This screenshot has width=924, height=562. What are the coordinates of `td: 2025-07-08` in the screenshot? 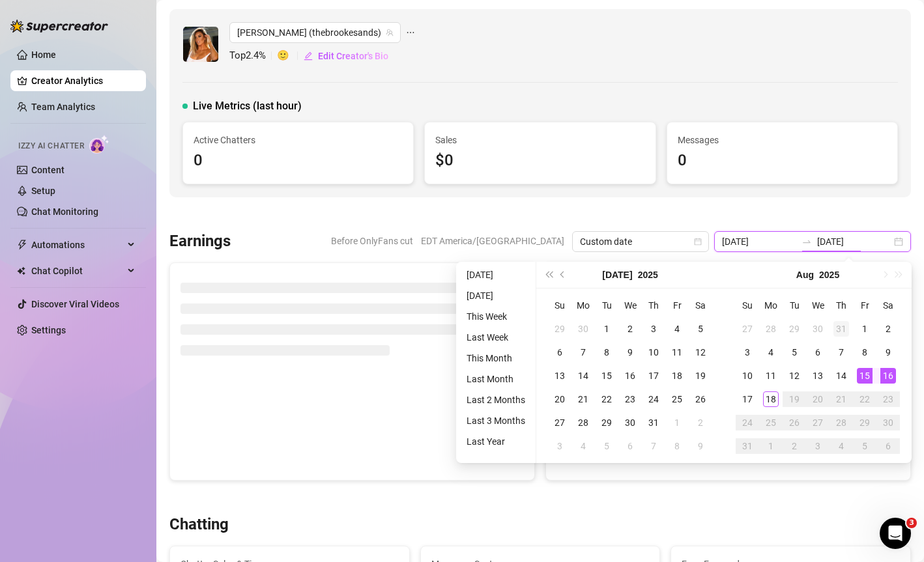 It's located at (607, 353).